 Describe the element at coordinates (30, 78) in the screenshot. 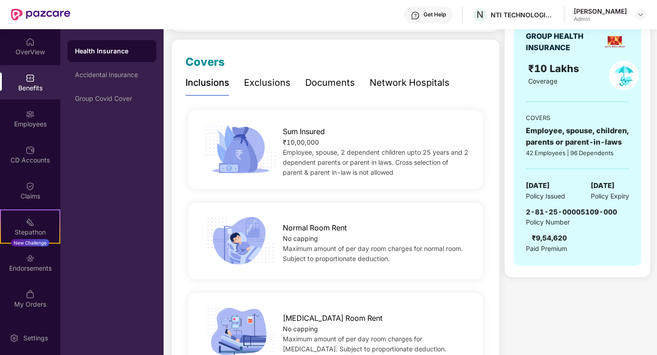

I see `img: svg+xml;base64,PHN2ZyBpZD0iQmVuZWZpdHMiIHhtbG5zPSJodHRwOi8vd3d3LnczLm9yZy8yMDAwL3N2ZyIgd2lkdGg9Ij...` at that location.